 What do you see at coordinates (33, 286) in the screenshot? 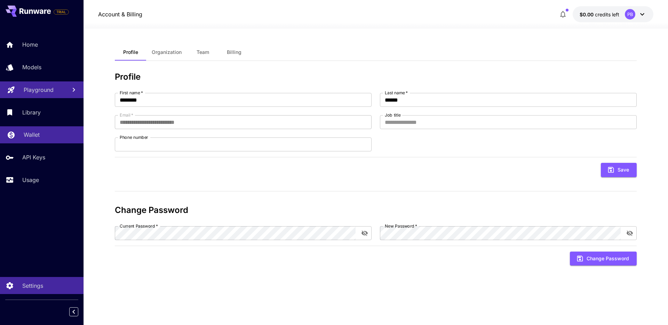
I see `p: Settings` at bounding box center [33, 286].